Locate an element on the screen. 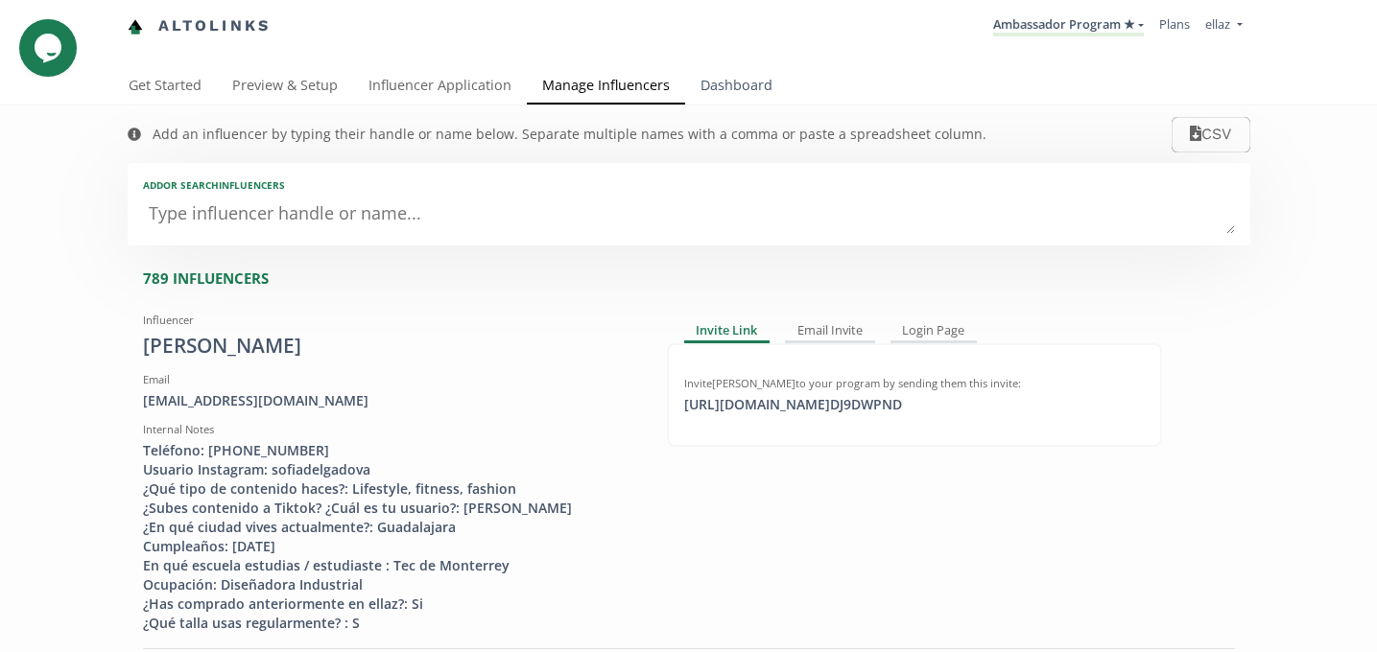 The image size is (1377, 652). a: ellaz is located at coordinates (1223, 26).